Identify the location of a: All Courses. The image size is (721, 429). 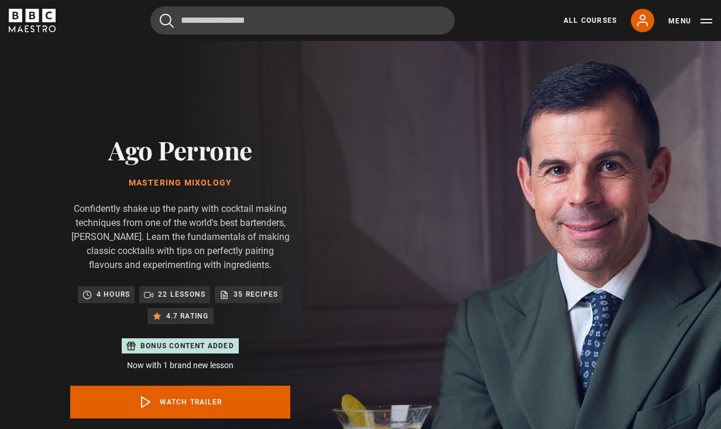
(590, 20).